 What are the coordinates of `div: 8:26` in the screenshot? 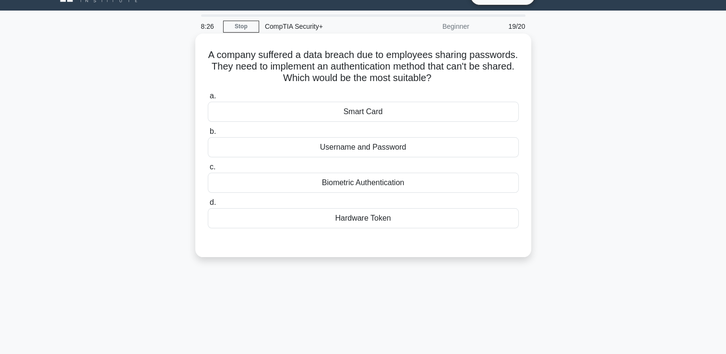 It's located at (209, 26).